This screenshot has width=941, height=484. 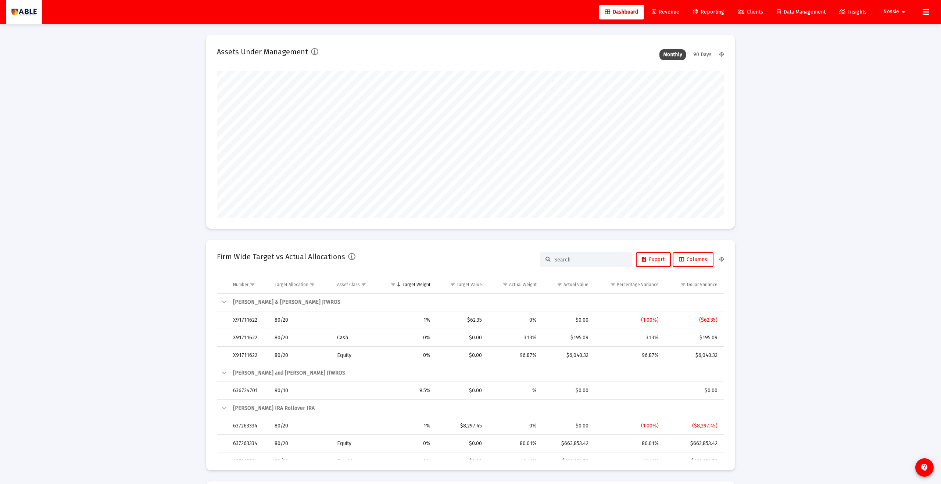 What do you see at coordinates (416, 285) in the screenshot?
I see `div: Target Weight` at bounding box center [416, 285].